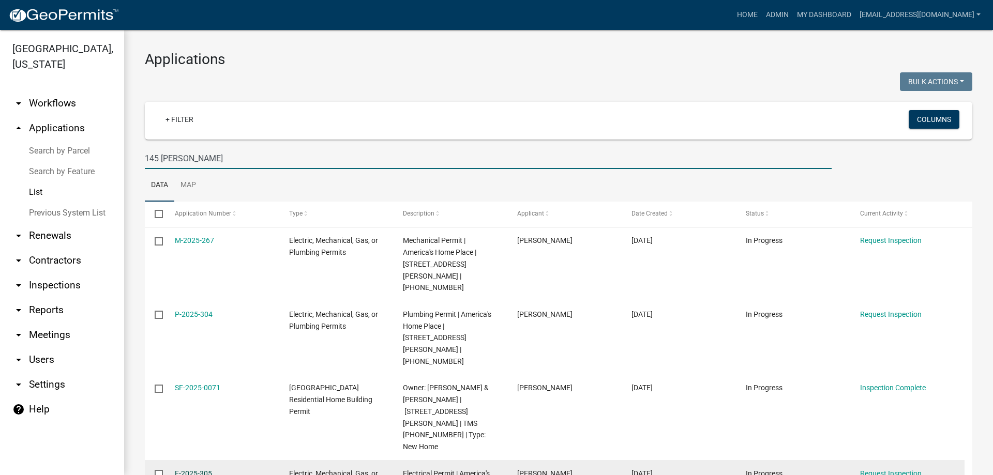  What do you see at coordinates (19, 409) in the screenshot?
I see `i: help` at bounding box center [19, 409].